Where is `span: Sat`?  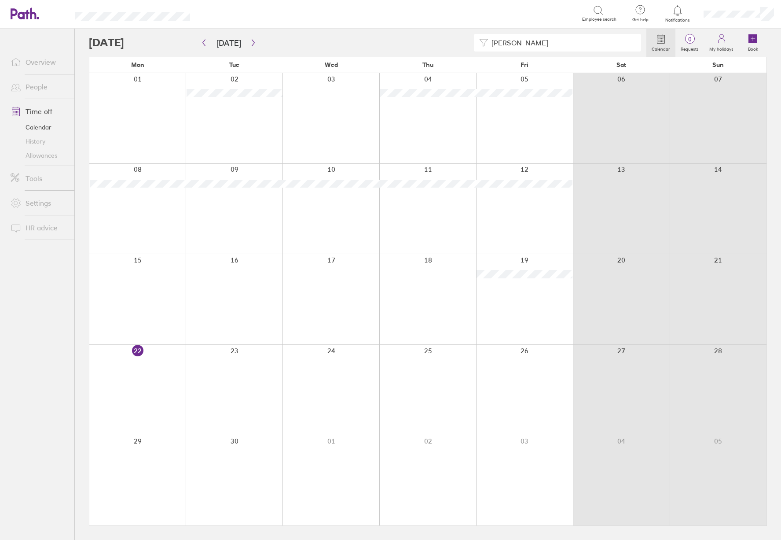 span: Sat is located at coordinates (622, 65).